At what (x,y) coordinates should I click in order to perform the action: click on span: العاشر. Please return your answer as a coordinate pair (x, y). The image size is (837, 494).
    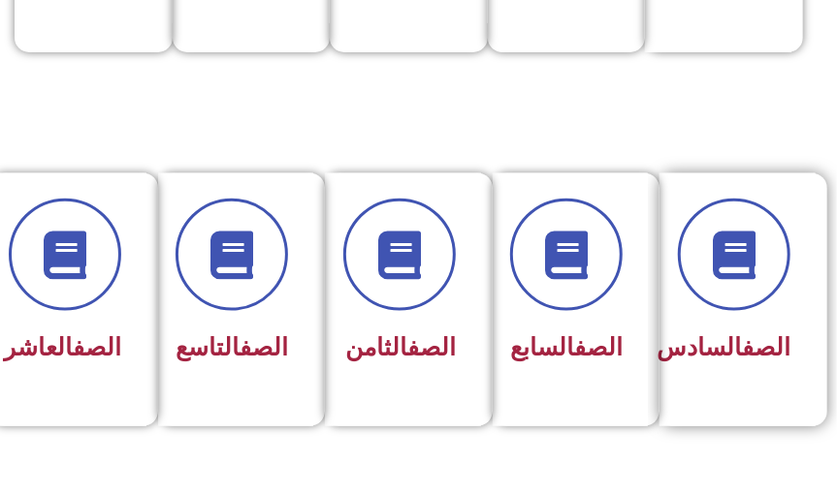
    Looking at the image, I should click on (62, 347).